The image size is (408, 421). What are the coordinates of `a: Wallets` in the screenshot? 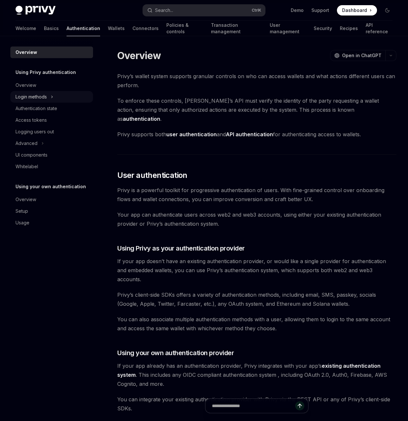 It's located at (116, 28).